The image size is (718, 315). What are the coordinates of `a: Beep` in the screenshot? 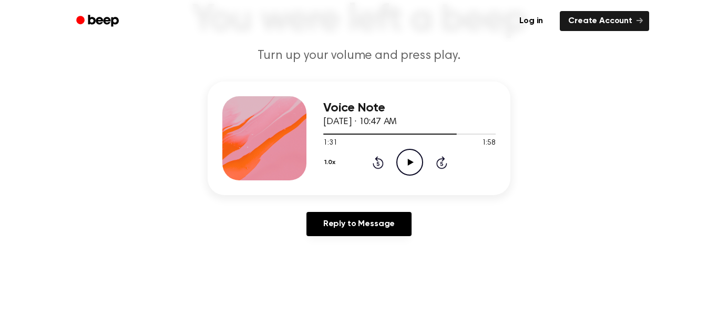 It's located at (98, 21).